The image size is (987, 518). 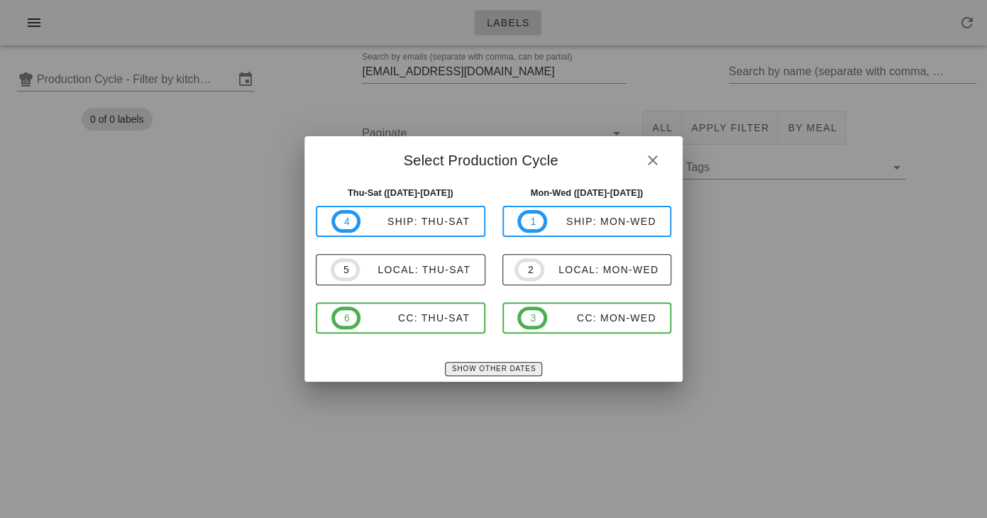 What do you see at coordinates (587, 221) in the screenshot?
I see `button: 1ship: Mon-Wed` at bounding box center [587, 221].